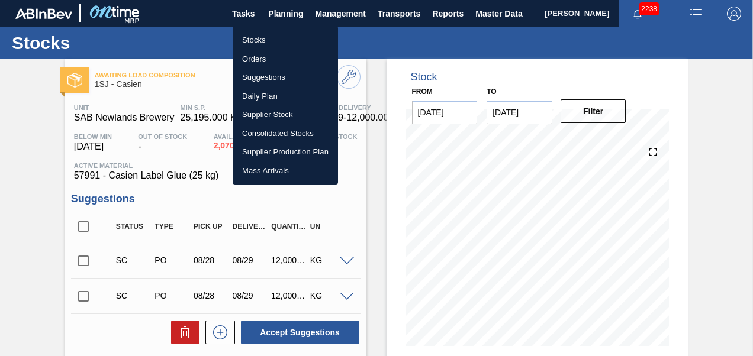 Image resolution: width=753 pixels, height=356 pixels. What do you see at coordinates (285, 152) in the screenshot?
I see `li: Supplier Production Plan` at bounding box center [285, 152].